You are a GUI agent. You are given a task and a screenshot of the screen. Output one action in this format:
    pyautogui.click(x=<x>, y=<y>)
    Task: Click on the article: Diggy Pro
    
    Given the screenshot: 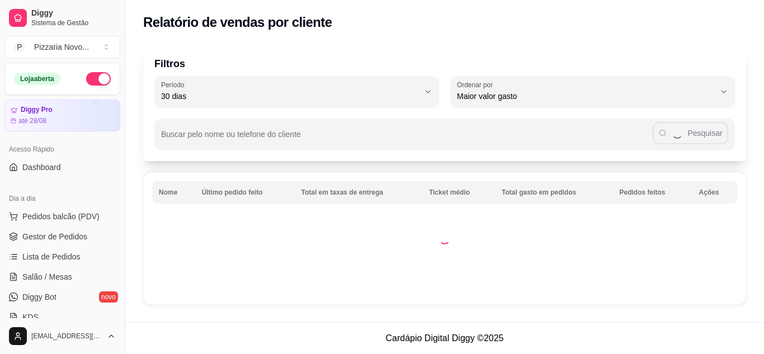 What is the action you would take?
    pyautogui.click(x=36, y=110)
    